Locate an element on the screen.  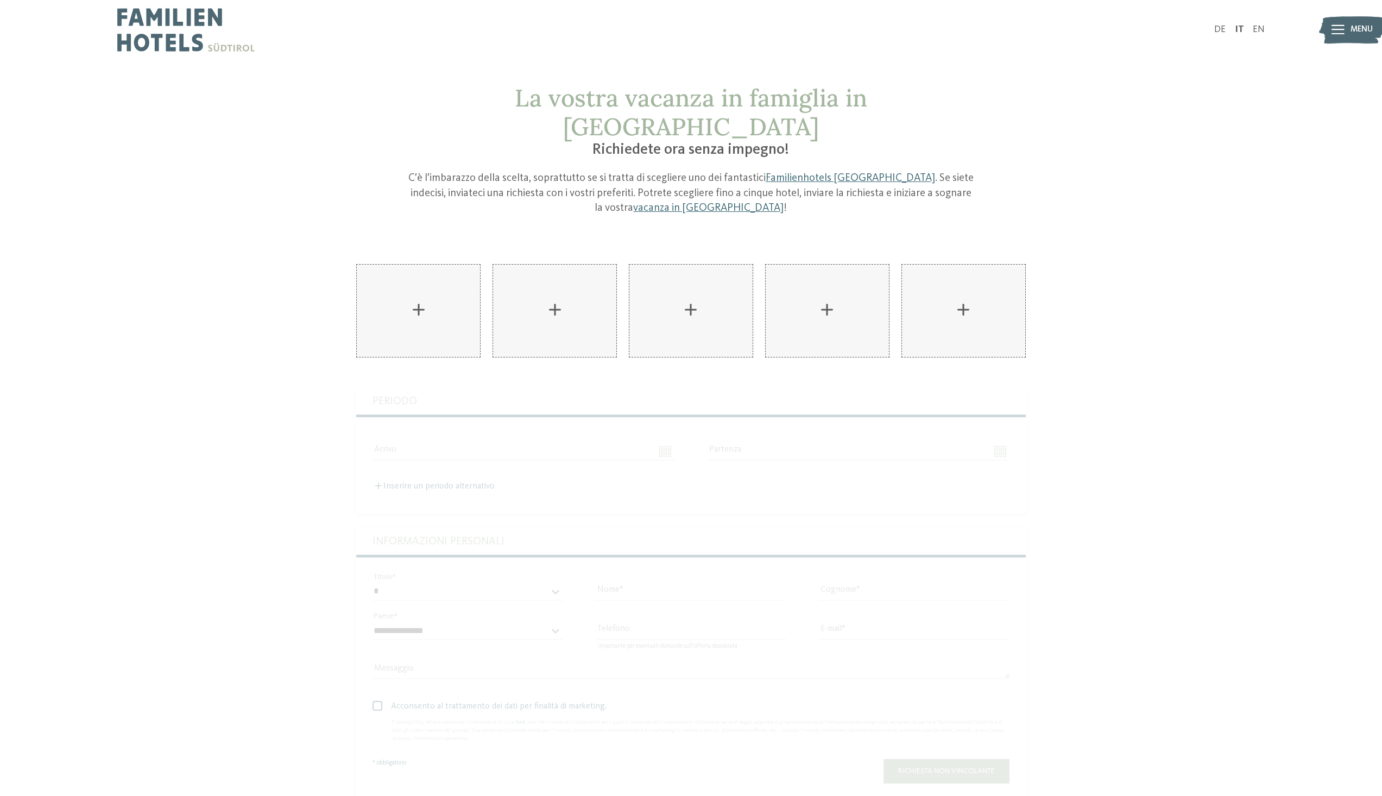
span: Richiedete ora senza impegno! is located at coordinates (691, 150).